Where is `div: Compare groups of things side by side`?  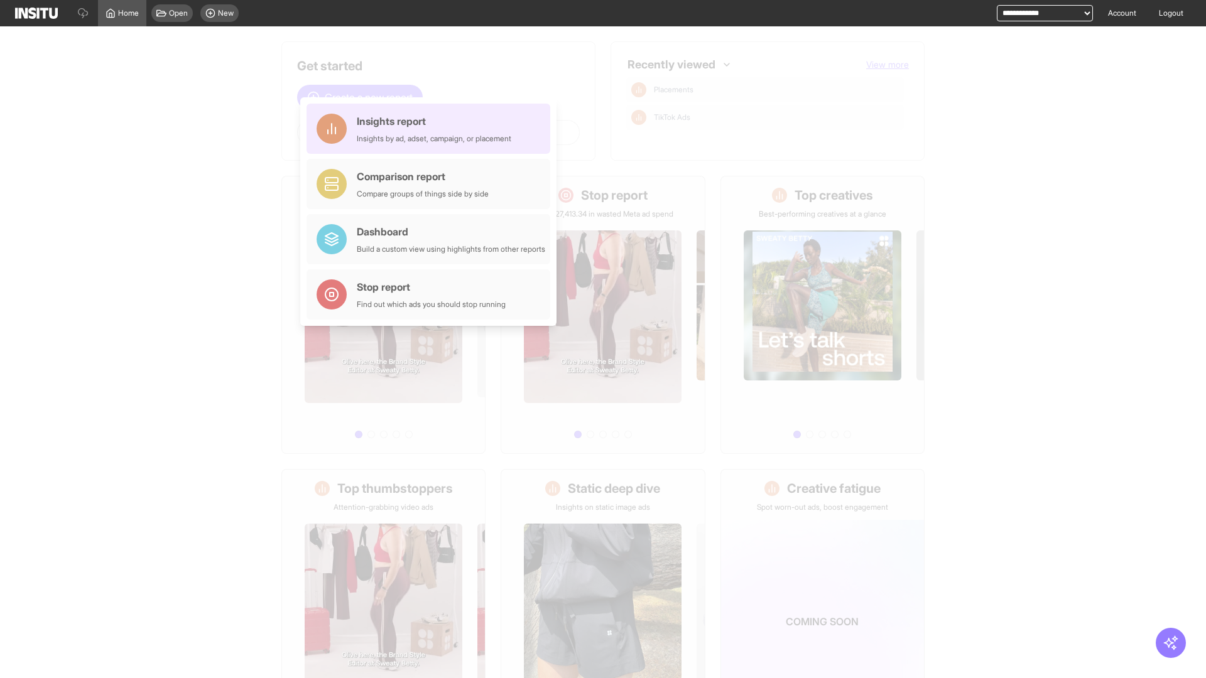
div: Compare groups of things side by side is located at coordinates (423, 194).